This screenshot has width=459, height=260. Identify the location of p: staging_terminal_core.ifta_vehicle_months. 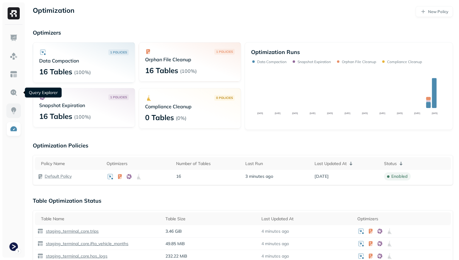
(87, 244).